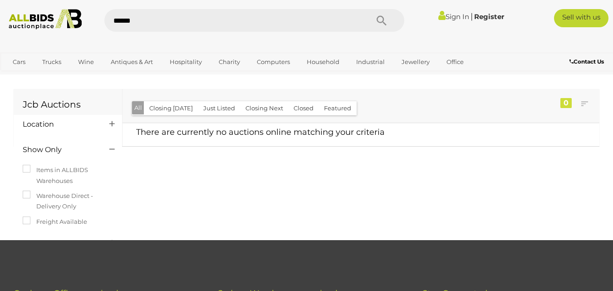  I want to click on label: Items in ALLBIDS Warehouses, so click(68, 175).